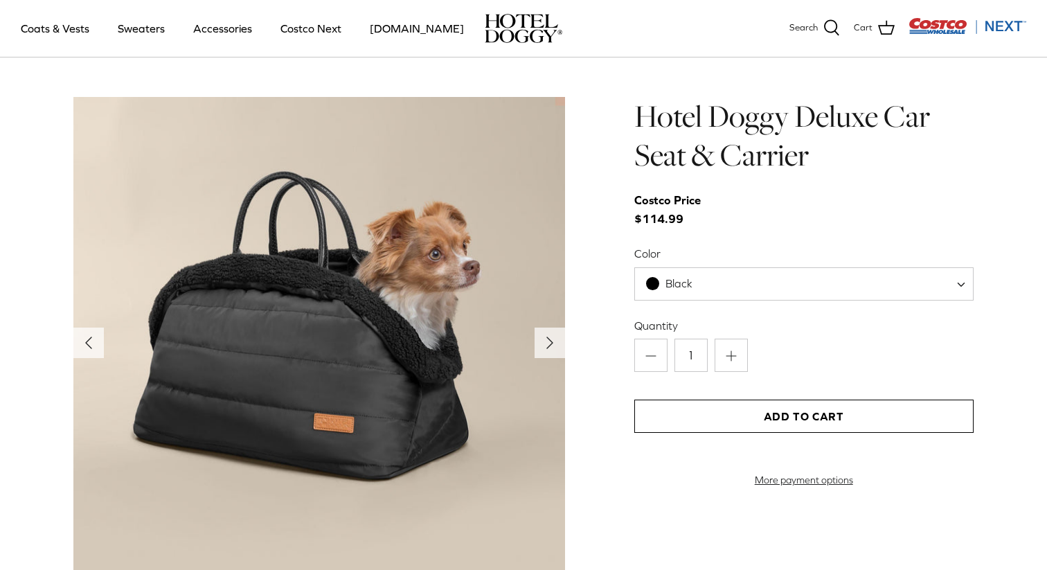 The height and width of the screenshot is (570, 1047). Describe the element at coordinates (550, 343) in the screenshot. I see `button: Next` at that location.